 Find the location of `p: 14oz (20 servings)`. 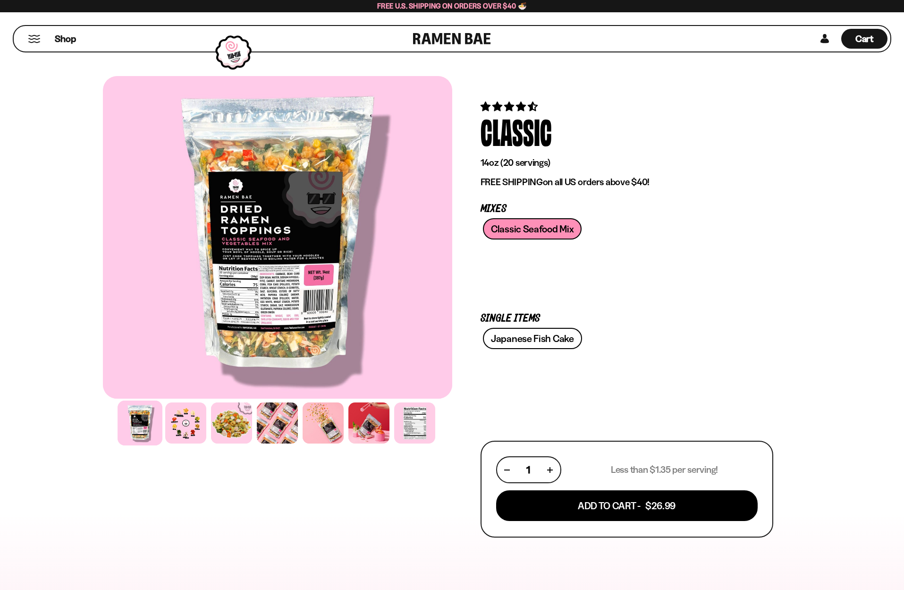

p: 14oz (20 servings) is located at coordinates (627, 162).